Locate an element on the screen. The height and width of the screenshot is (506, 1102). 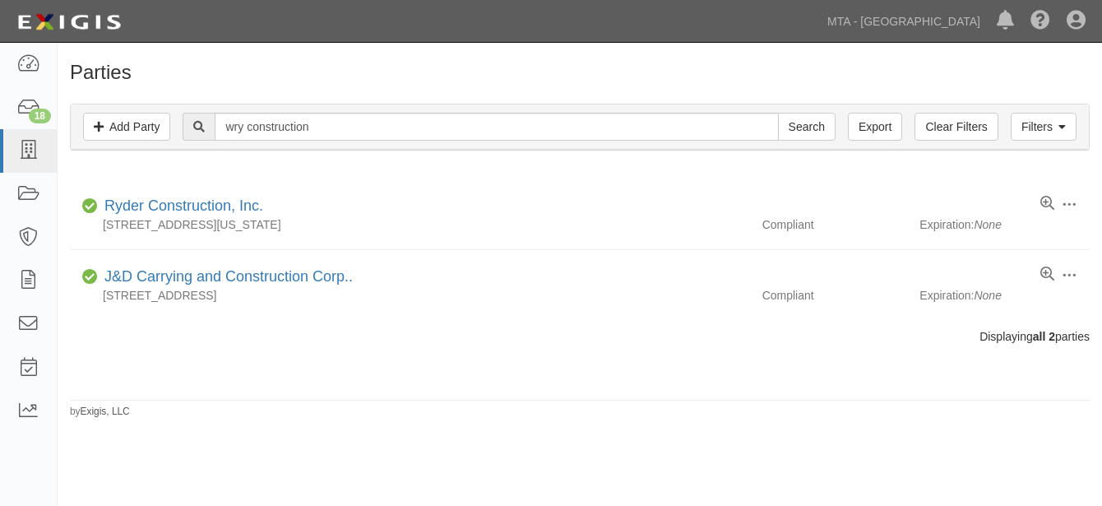
a: Filters is located at coordinates (1043, 127).